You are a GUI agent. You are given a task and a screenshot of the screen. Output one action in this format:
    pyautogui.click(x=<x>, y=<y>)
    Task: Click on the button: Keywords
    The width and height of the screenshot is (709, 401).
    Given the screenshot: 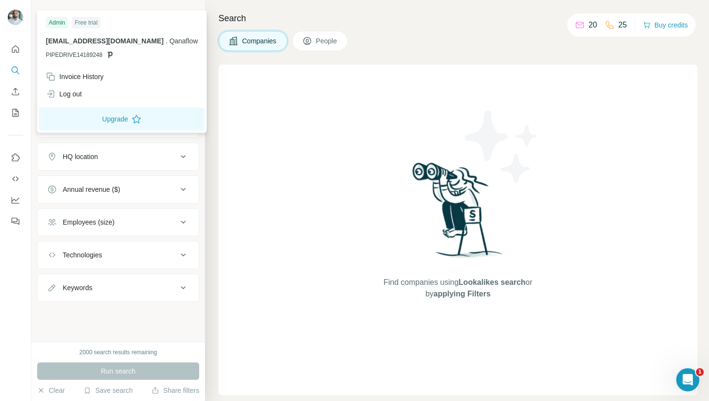 What is the action you would take?
    pyautogui.click(x=118, y=288)
    